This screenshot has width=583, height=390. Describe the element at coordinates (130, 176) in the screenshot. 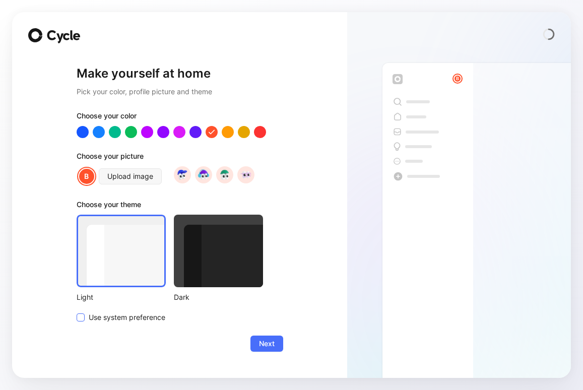

I see `button: Upload image` at that location.